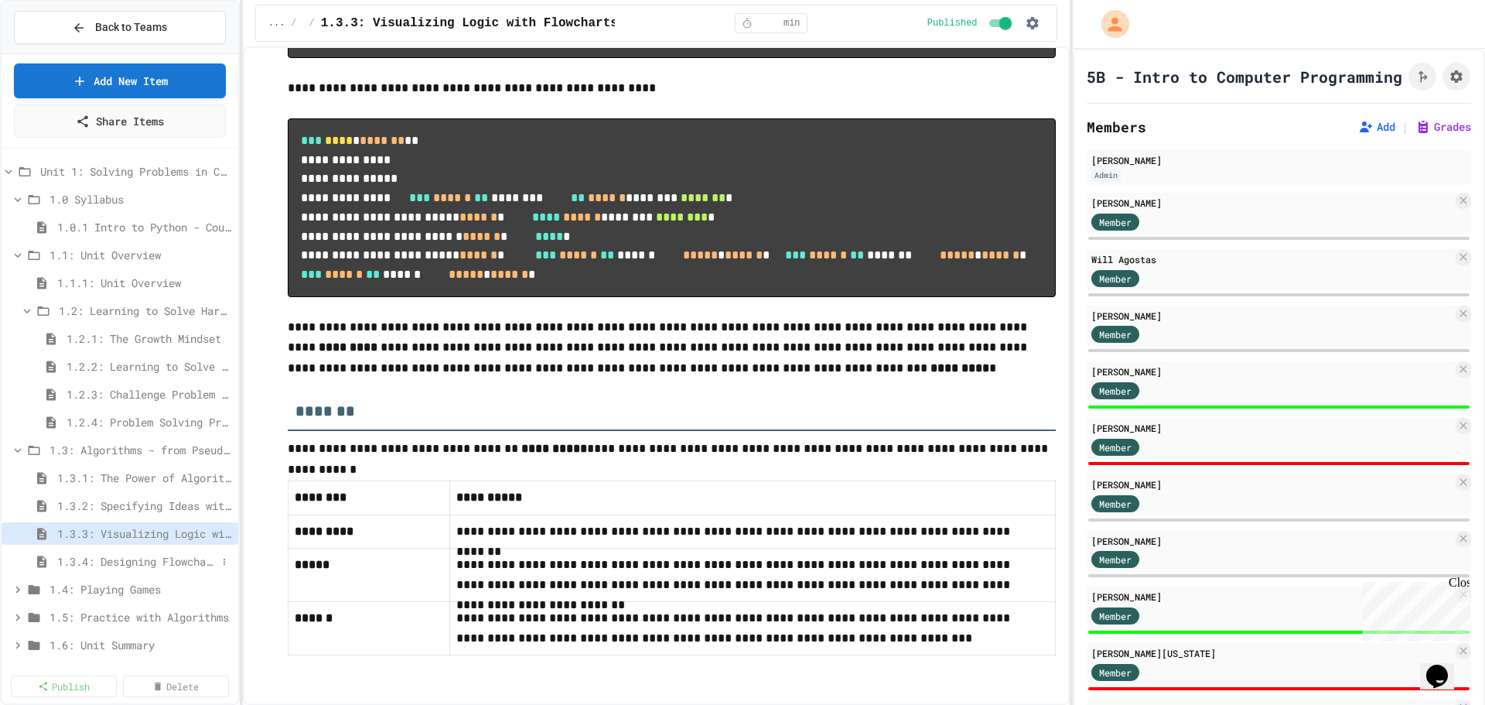 Image resolution: width=1485 pixels, height=705 pixels. I want to click on button: More options, so click(224, 561).